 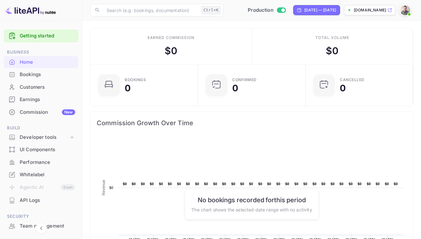 I want to click on input: Search (e.g. bookings, documentation), so click(x=151, y=10).